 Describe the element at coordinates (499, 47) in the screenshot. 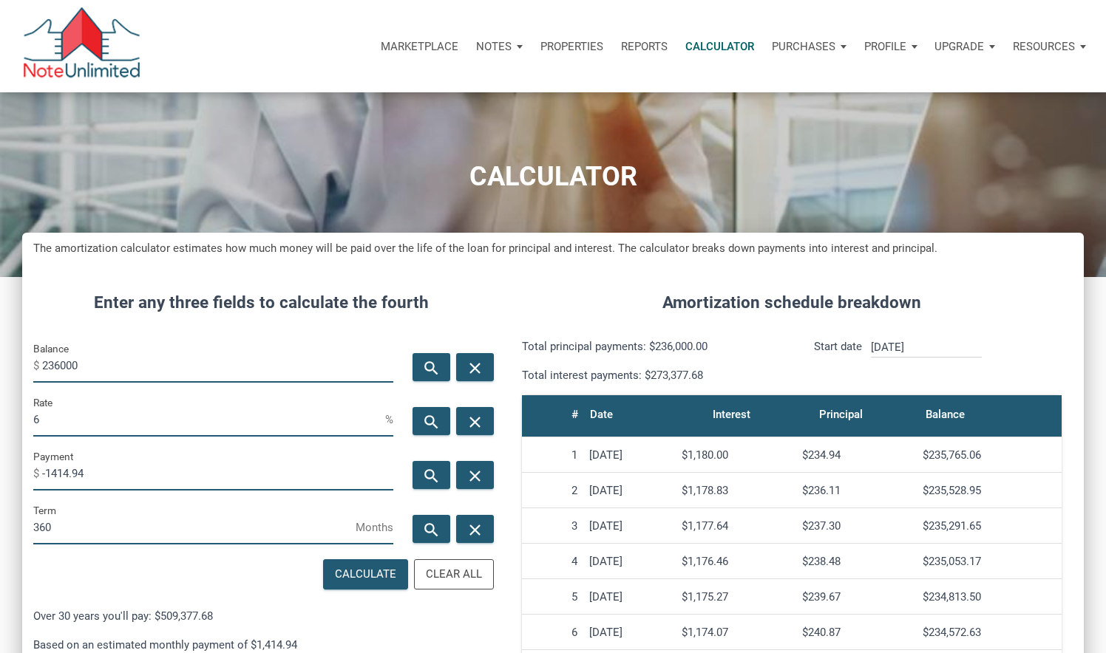

I see `a: Notes` at that location.